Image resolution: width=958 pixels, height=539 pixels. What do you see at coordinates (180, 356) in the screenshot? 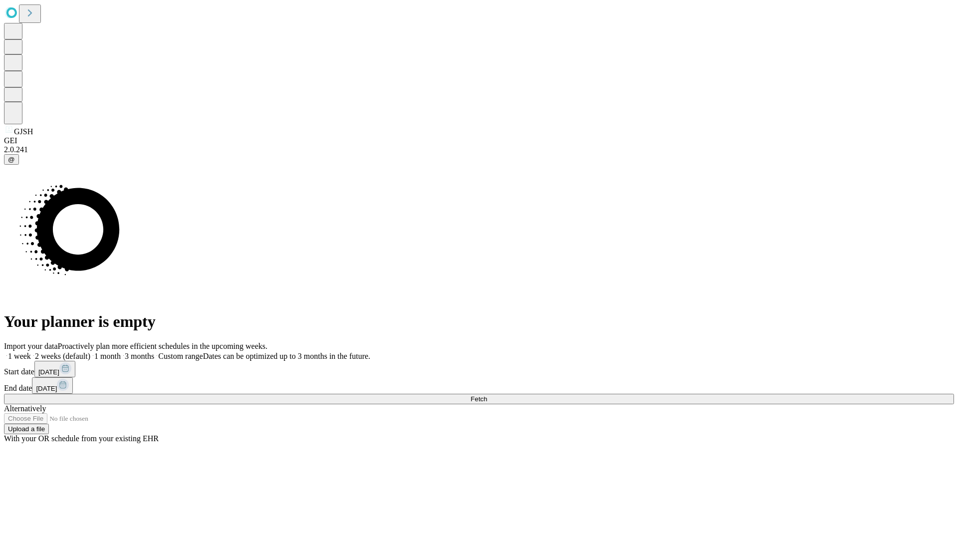
I see `span: Custom range` at bounding box center [180, 356].